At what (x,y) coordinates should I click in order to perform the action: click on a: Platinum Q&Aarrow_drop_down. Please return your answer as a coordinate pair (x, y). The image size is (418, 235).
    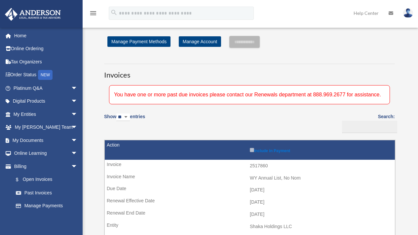
    Looking at the image, I should click on (46, 88).